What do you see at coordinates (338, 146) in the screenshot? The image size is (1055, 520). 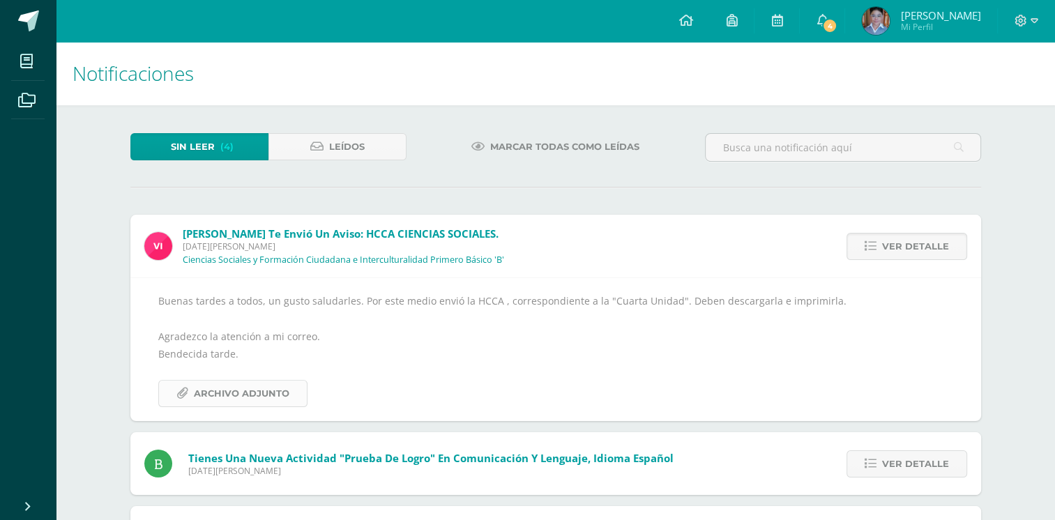 I see `a: Leídos` at bounding box center [338, 146].